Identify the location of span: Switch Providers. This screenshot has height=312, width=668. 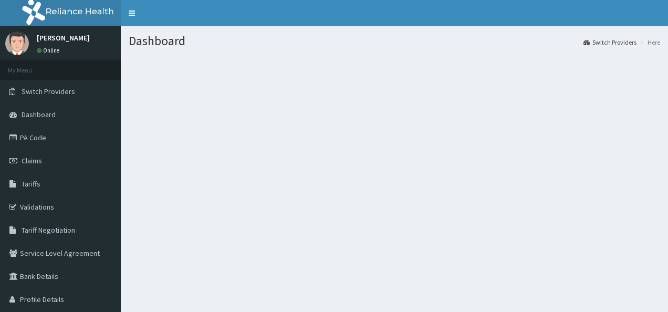
(48, 91).